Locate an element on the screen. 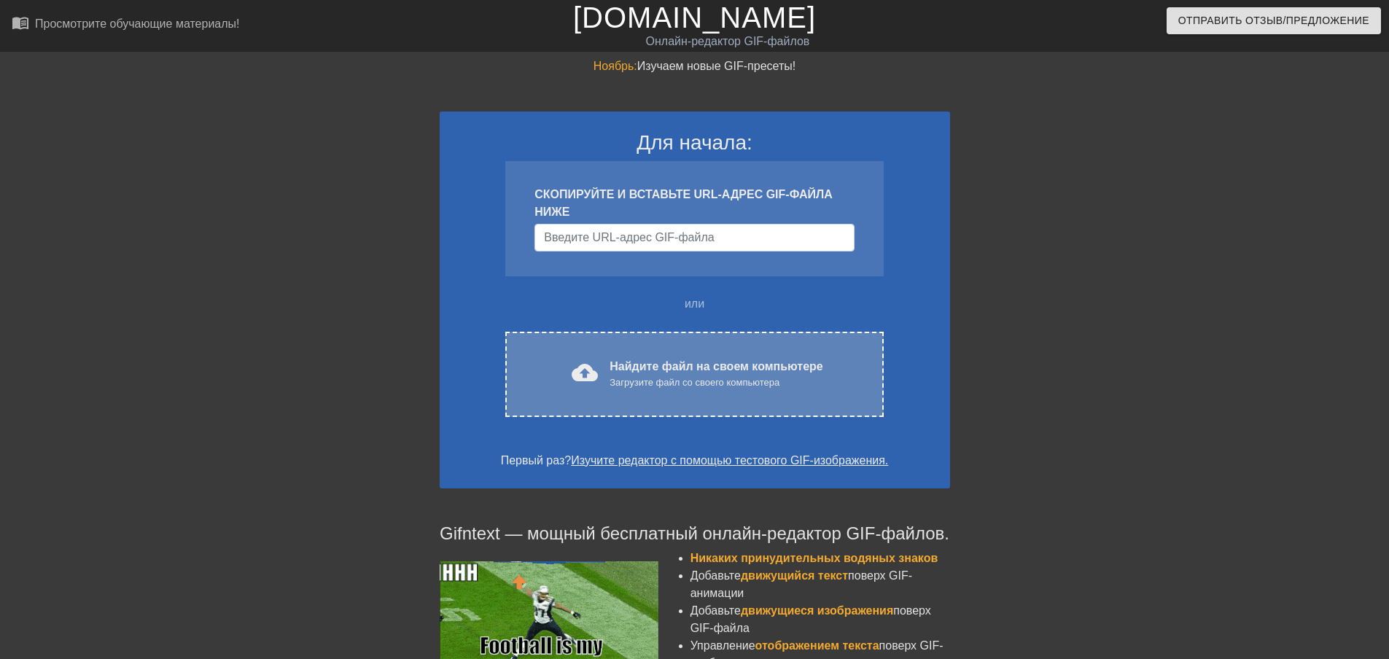 The image size is (1389, 659). a: Просмотрите обучающие материалы! is located at coordinates (125, 25).